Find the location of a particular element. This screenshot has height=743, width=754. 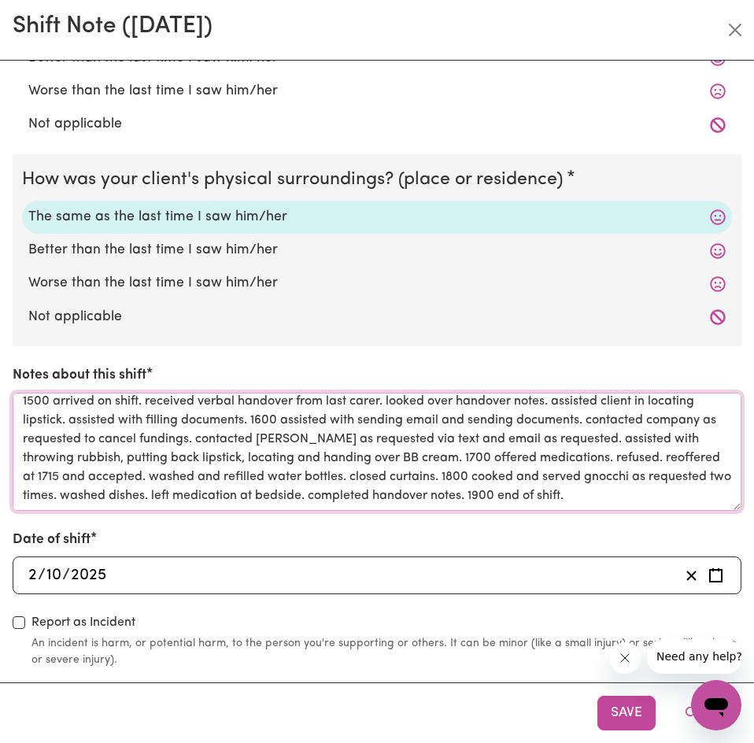

span: Need any help? is located at coordinates (52, 17).